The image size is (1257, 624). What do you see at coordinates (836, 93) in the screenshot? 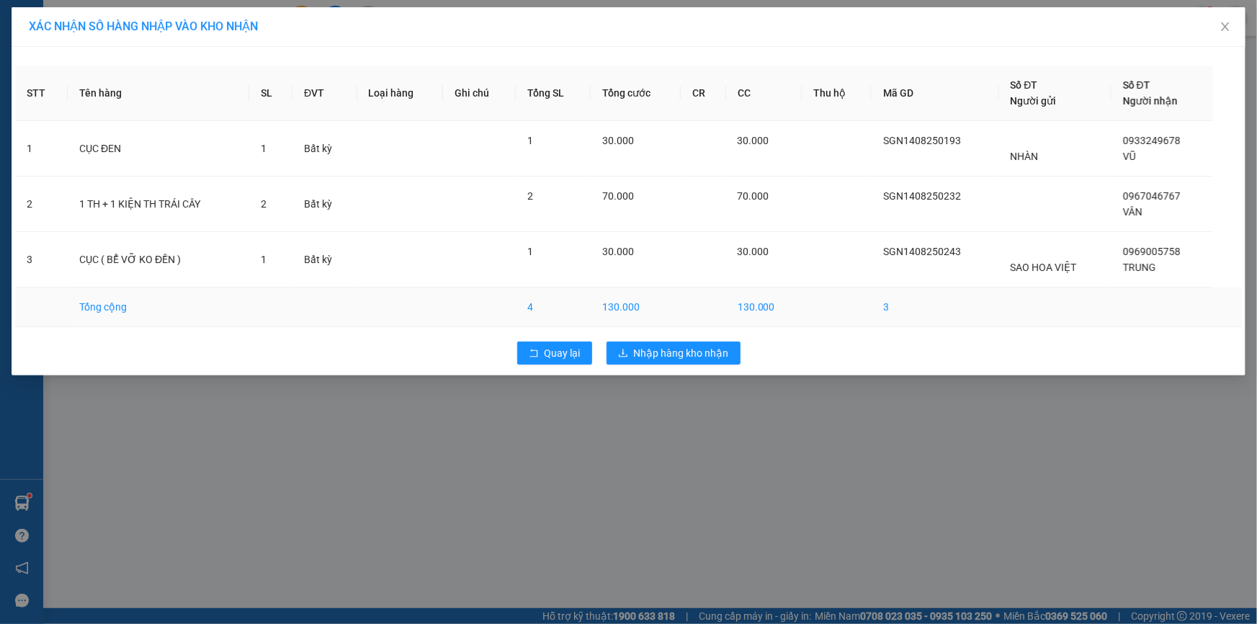
I see `th: Thu hộ` at bounding box center [836, 93].